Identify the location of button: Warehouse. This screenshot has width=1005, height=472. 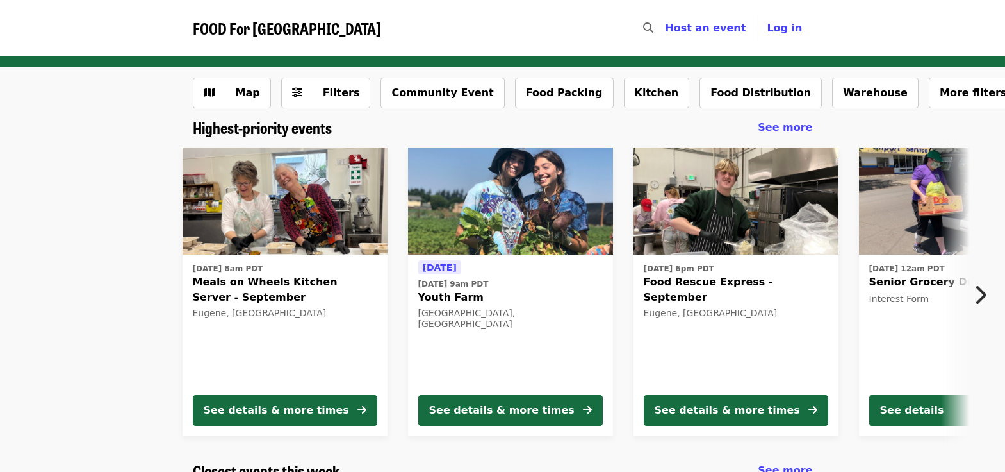
(875, 93).